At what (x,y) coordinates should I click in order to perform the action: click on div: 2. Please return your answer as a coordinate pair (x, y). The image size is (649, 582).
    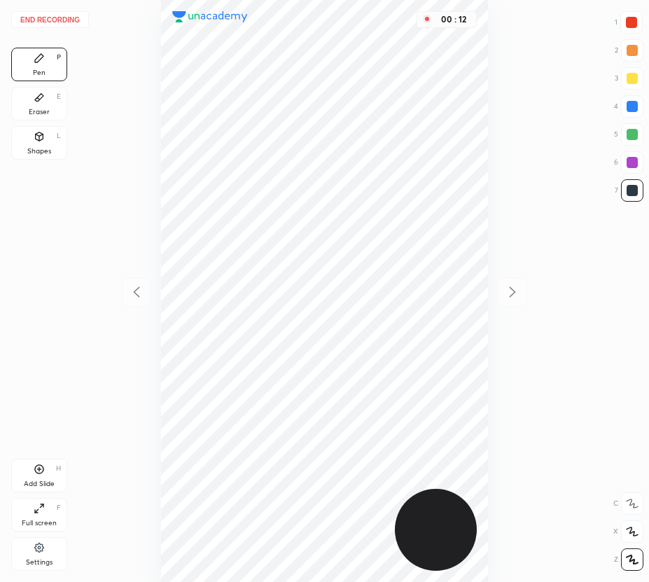
    Looking at the image, I should click on (629, 50).